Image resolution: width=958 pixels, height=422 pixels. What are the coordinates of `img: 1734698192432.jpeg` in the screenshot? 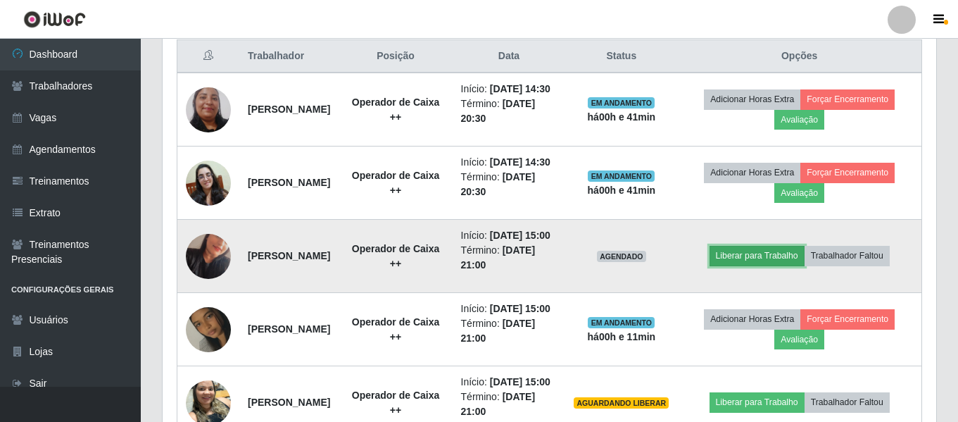 It's located at (208, 329).